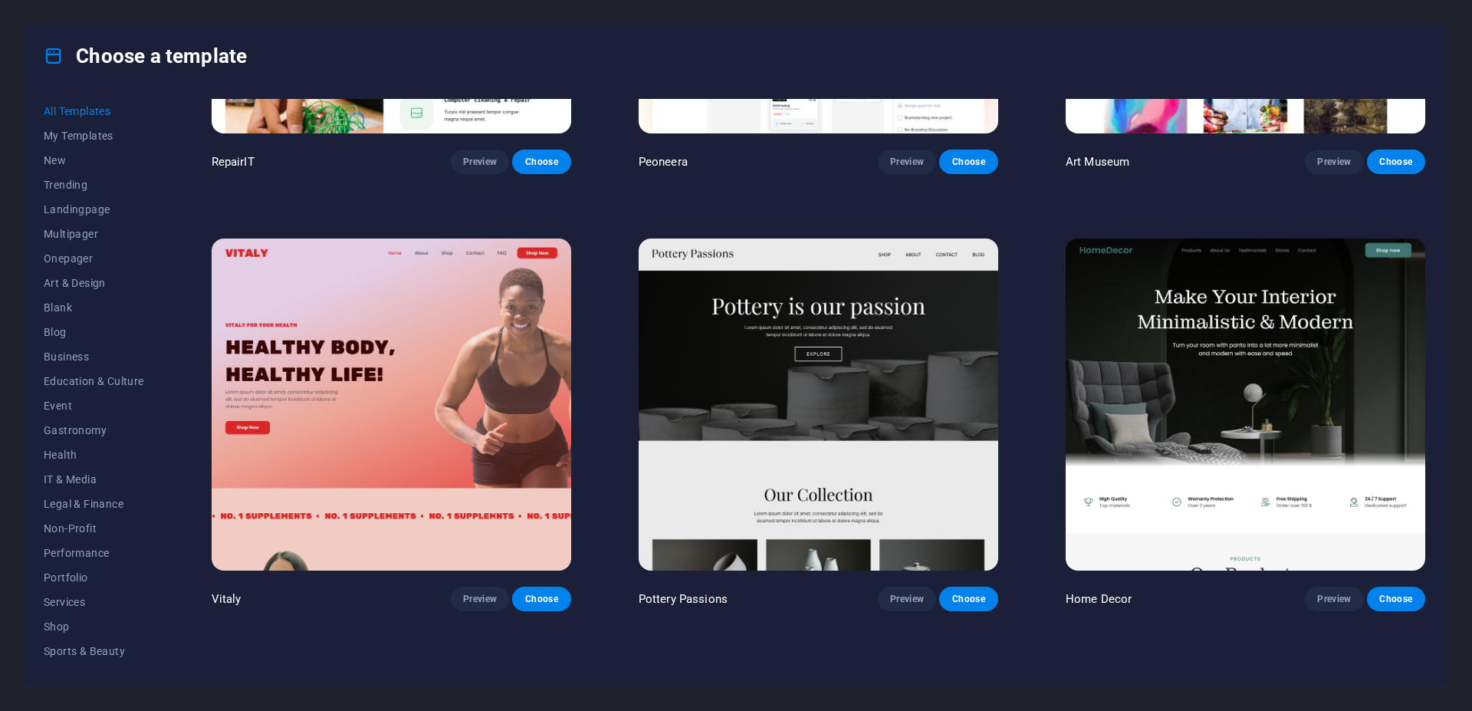  I want to click on span: Event, so click(94, 406).